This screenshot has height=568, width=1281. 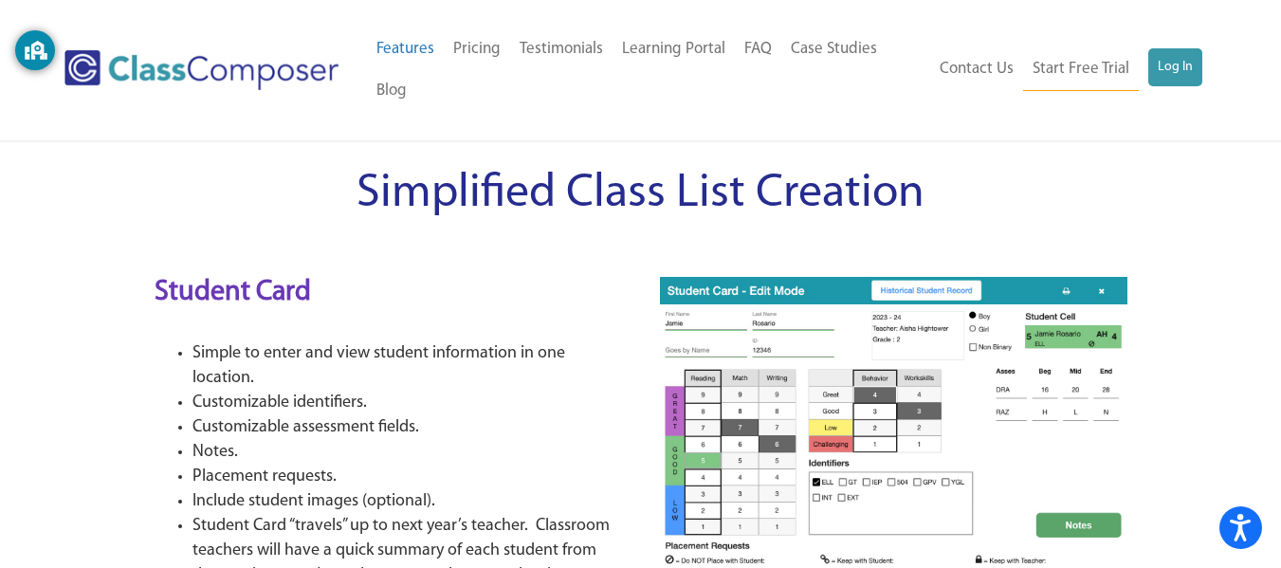 I want to click on a: Testimonials, so click(x=561, y=49).